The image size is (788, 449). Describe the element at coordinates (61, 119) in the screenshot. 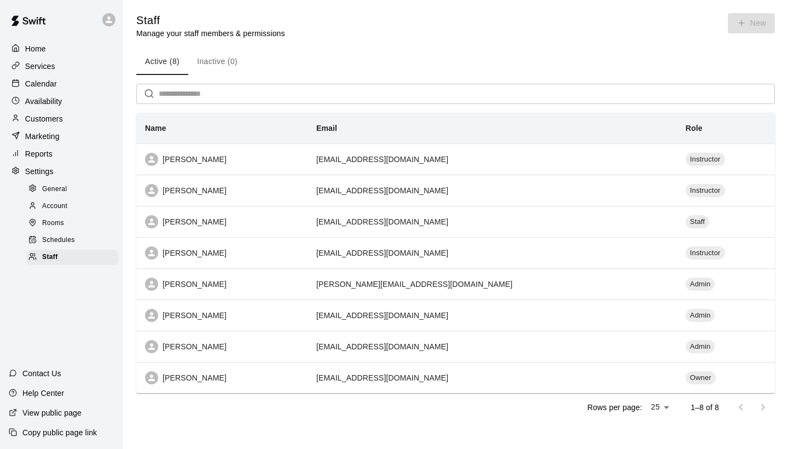

I see `a: Customers` at that location.